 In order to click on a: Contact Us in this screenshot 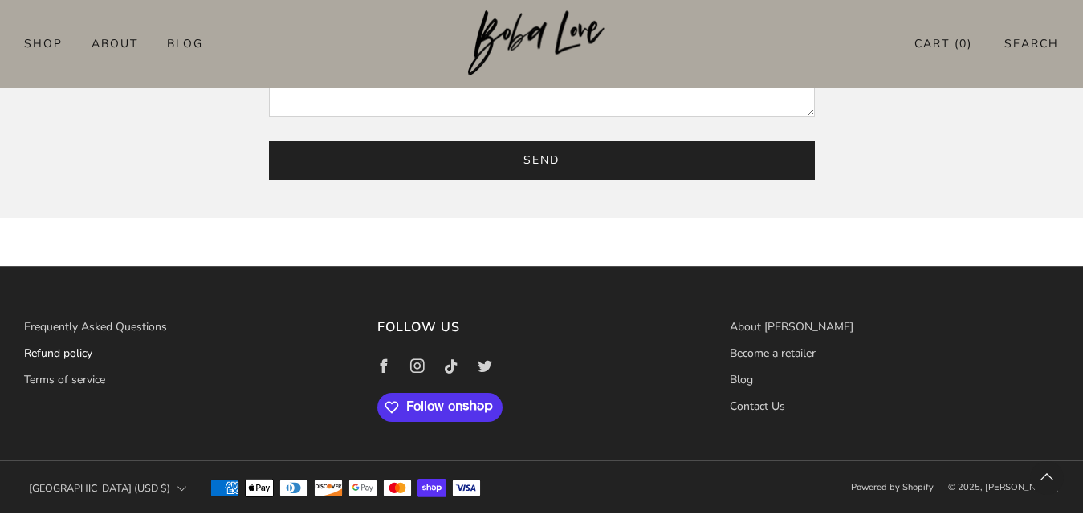, I will do `click(757, 406)`.